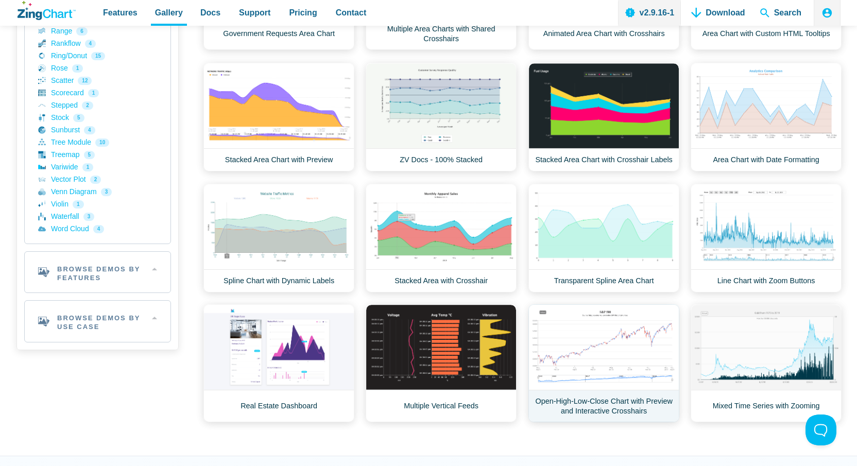 This screenshot has width=857, height=466. Describe the element at coordinates (441, 363) in the screenshot. I see `a: Multiple Vertical Feeds` at that location.